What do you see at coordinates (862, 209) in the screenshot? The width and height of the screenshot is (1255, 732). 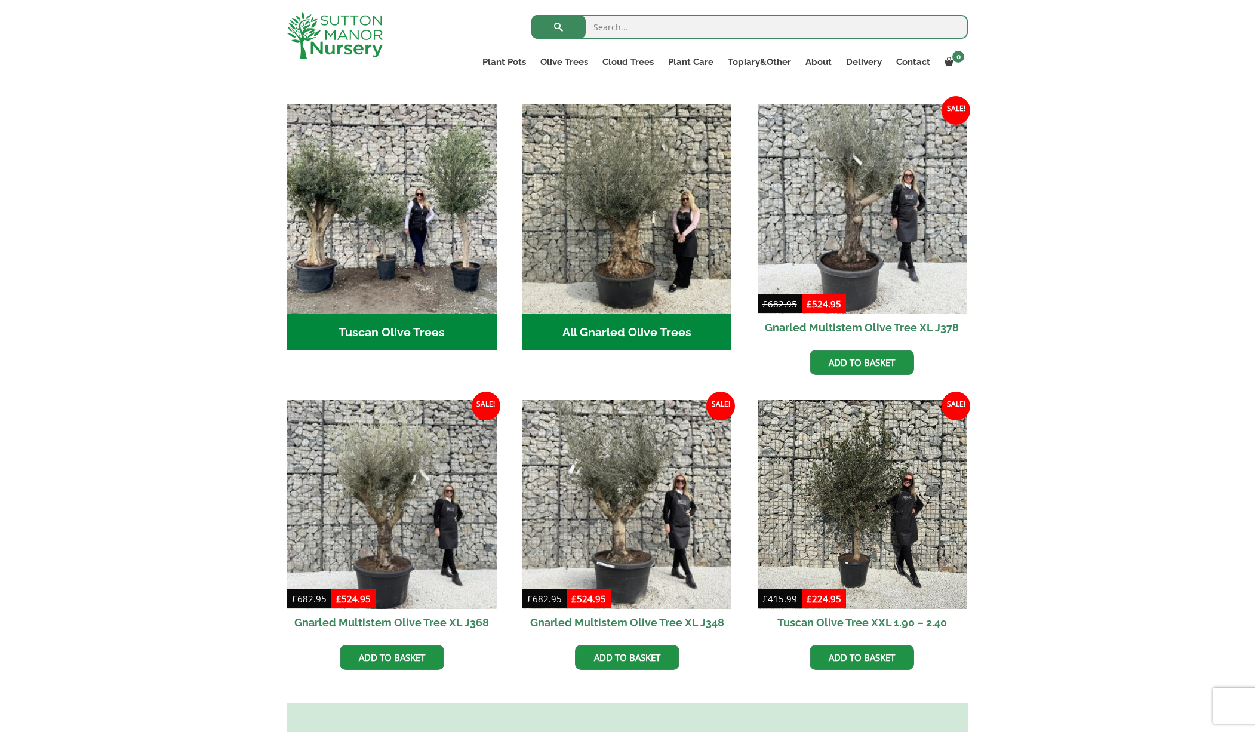 I see `img: Gnarled Multistem Olive Tree XL J378` at bounding box center [862, 209].